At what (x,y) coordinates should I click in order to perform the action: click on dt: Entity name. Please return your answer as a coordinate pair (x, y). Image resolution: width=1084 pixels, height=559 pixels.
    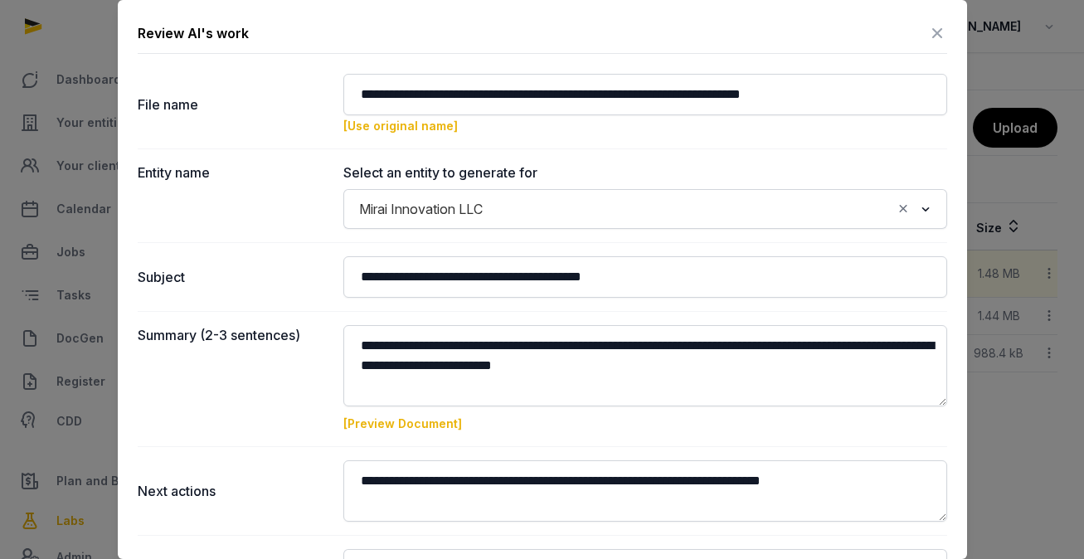
    Looking at the image, I should click on (234, 196).